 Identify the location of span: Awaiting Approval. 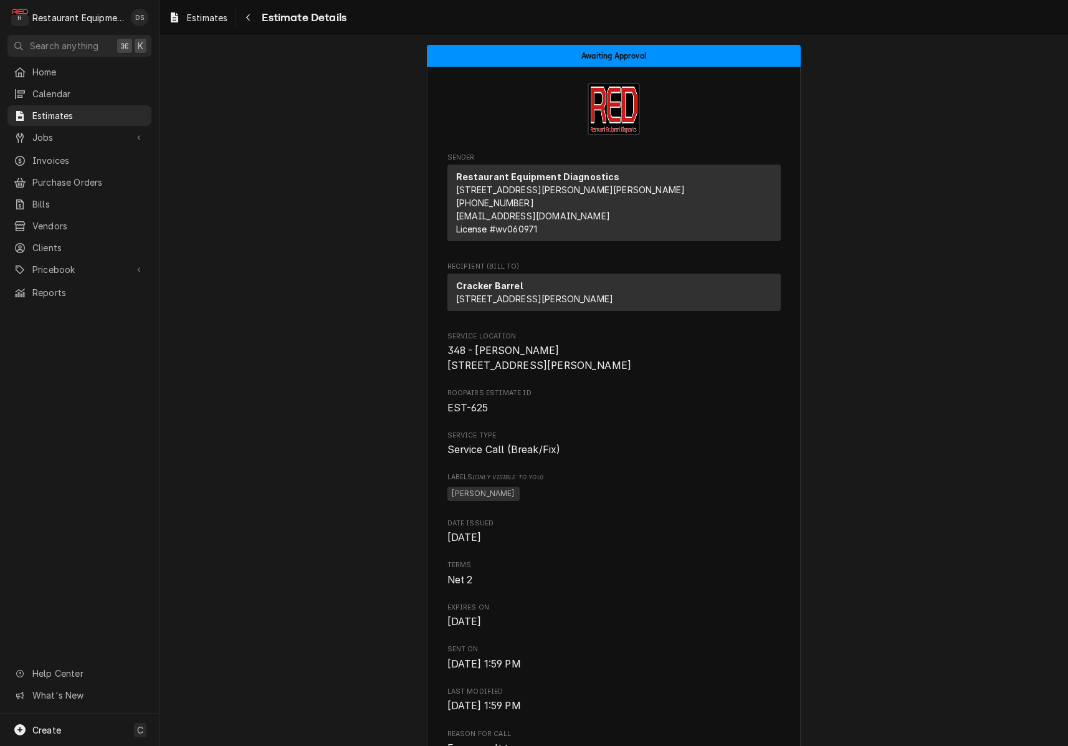
(614, 55).